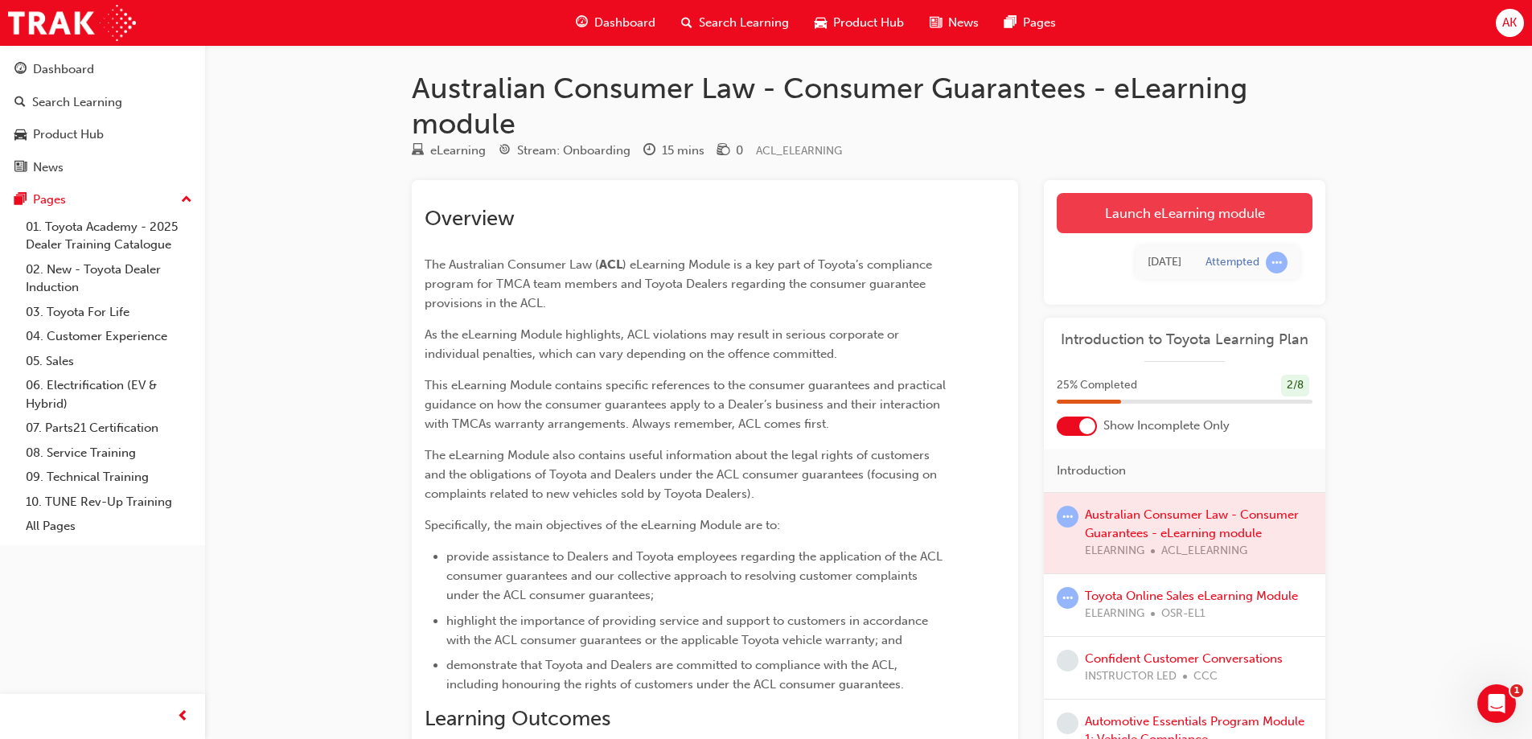 The width and height of the screenshot is (1532, 739). What do you see at coordinates (1509, 23) in the screenshot?
I see `span: AK` at bounding box center [1509, 23].